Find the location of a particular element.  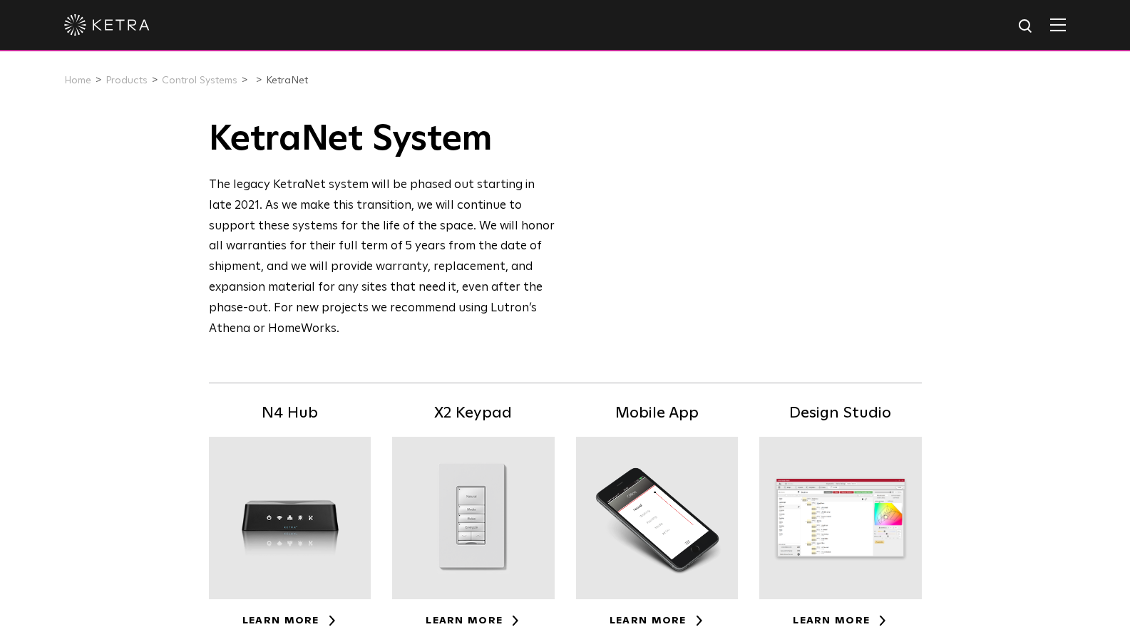

a: KetraNet is located at coordinates (287, 81).